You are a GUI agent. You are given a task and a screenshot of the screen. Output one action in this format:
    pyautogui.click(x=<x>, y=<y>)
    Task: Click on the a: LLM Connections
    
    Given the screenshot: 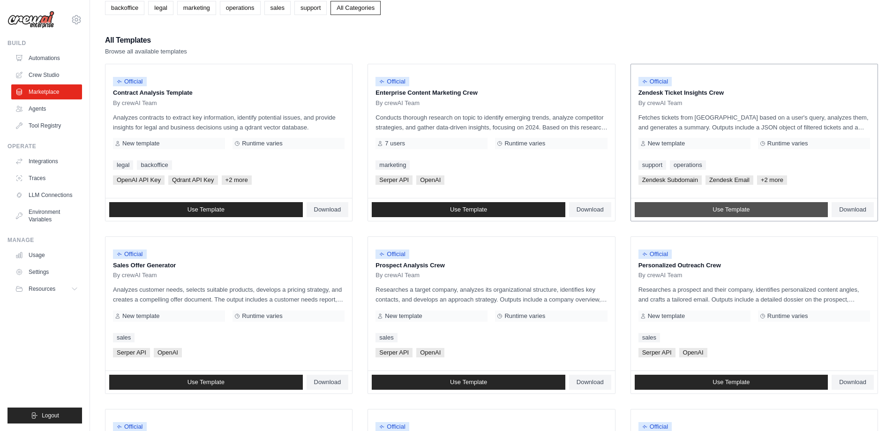 What is the action you would take?
    pyautogui.click(x=46, y=195)
    